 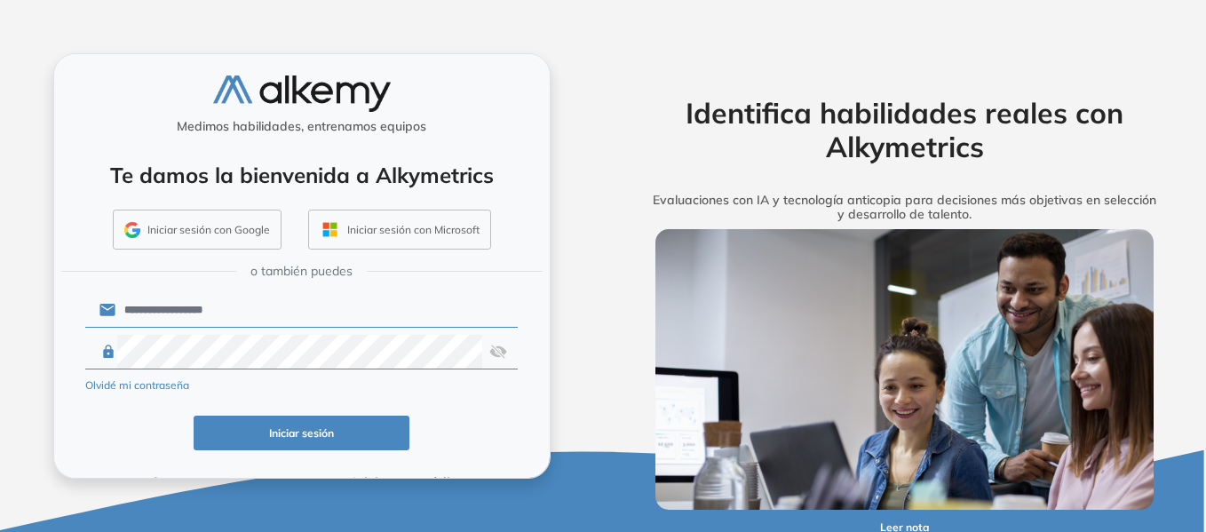 I want to click on h4: Te damos la bienvenida a Alkymetrics, so click(x=302, y=175).